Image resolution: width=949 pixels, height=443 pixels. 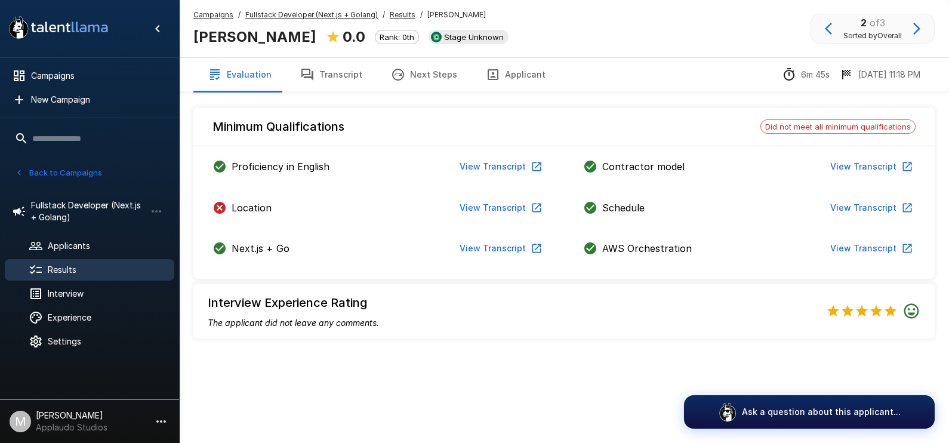 I want to click on p: AWS Orchestration, so click(x=647, y=248).